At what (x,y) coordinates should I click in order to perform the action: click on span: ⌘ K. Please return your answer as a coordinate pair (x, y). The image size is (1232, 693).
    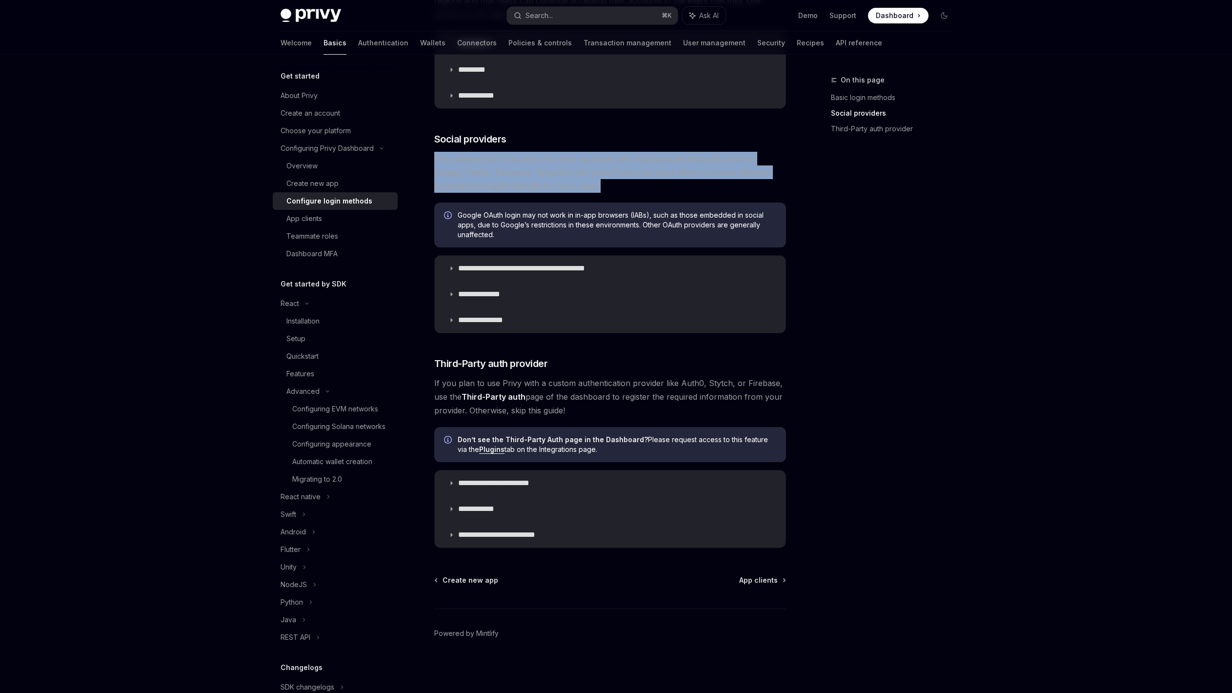
    Looking at the image, I should click on (666, 16).